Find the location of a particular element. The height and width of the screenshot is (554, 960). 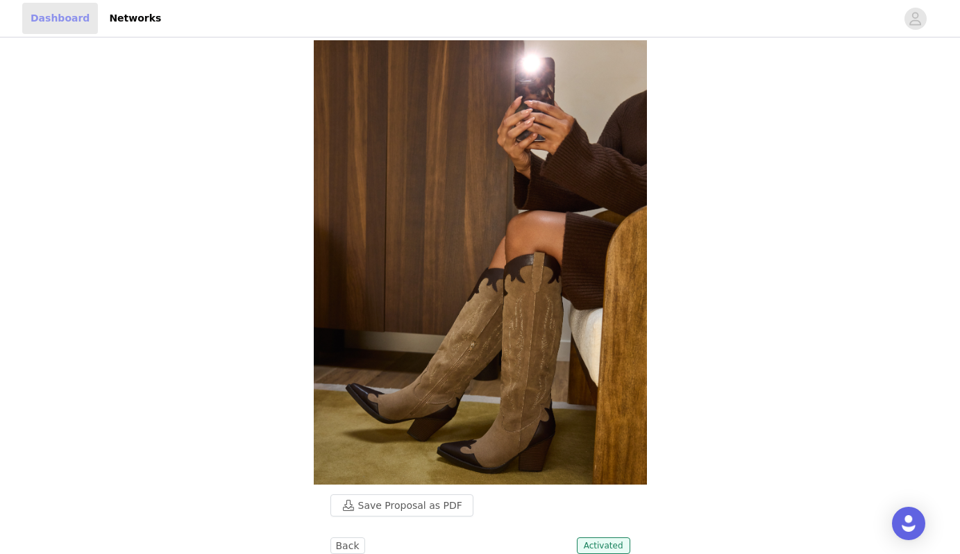

a: Dashboard is located at coordinates (60, 18).